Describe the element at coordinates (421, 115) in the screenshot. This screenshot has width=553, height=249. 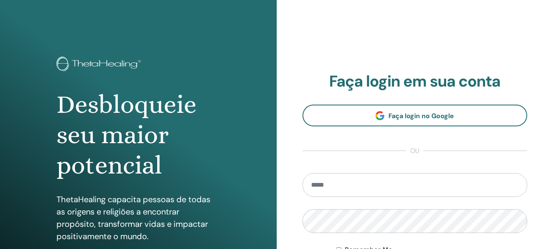
I see `span: Faça login no Google` at that location.